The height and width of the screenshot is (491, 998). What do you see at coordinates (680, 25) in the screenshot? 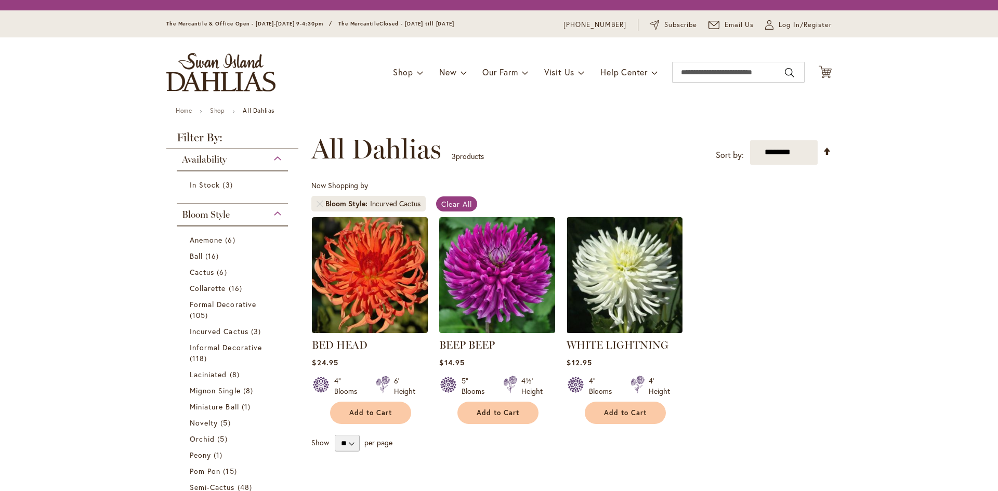
I see `span: Subscribe` at bounding box center [680, 25].